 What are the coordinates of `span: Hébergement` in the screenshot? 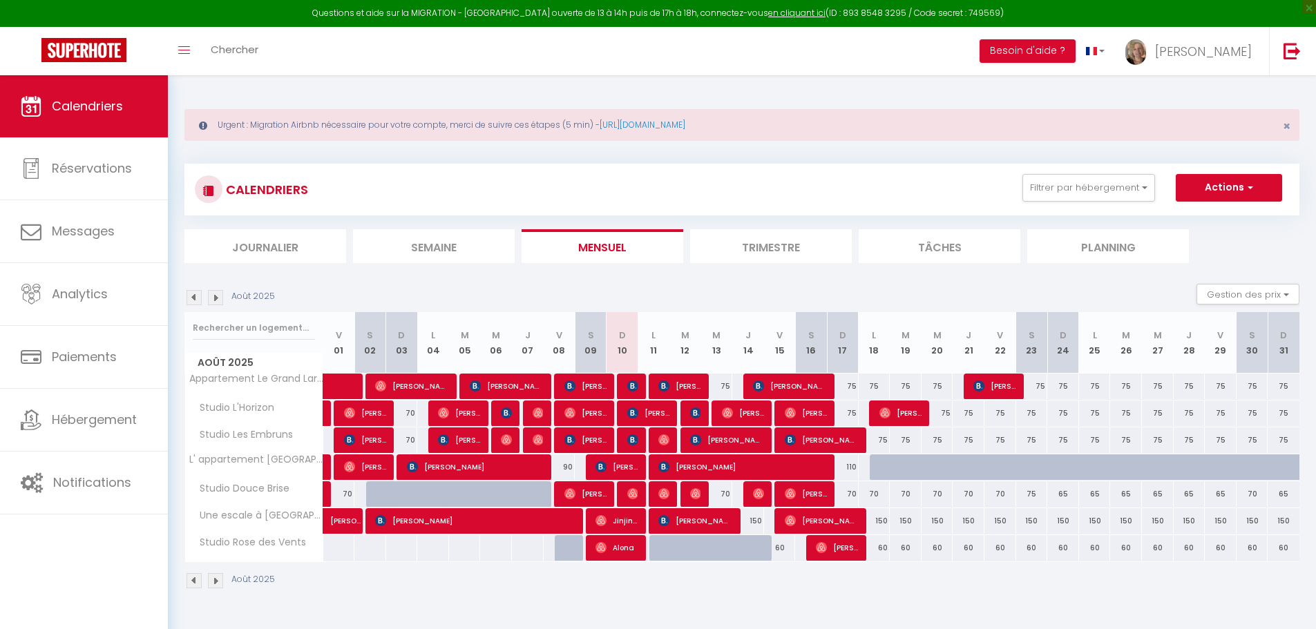 It's located at (94, 419).